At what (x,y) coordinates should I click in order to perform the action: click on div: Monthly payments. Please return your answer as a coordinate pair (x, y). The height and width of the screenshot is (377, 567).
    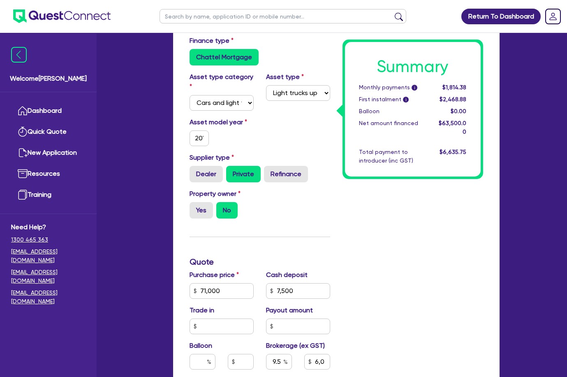
    Looking at the image, I should click on (393, 87).